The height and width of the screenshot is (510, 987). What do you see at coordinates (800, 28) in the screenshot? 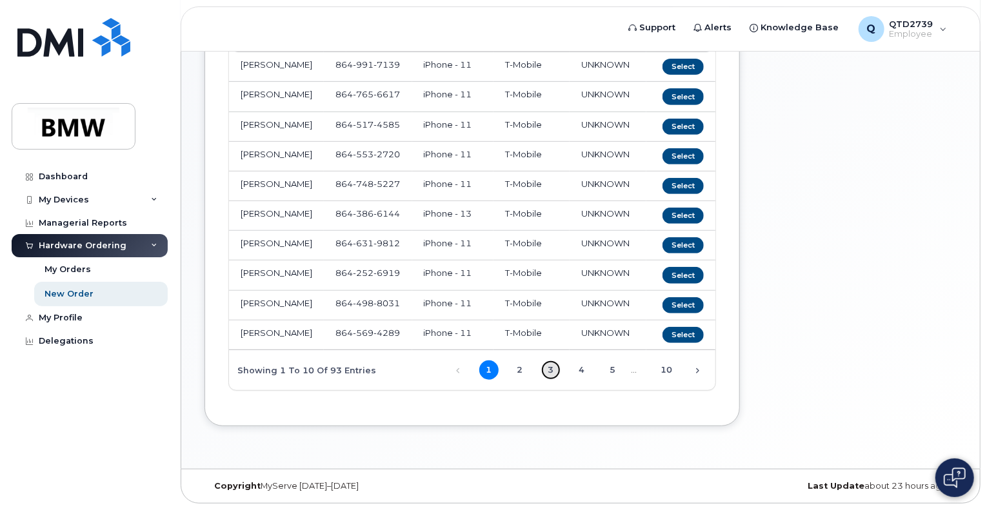
I see `span: Knowledge Base` at bounding box center [800, 28].